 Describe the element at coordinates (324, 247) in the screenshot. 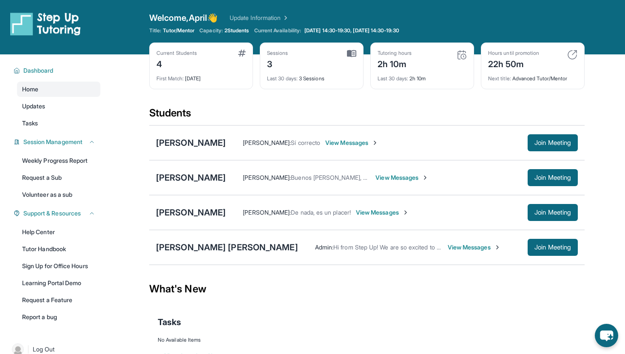

I see `span: Admin :` at that location.